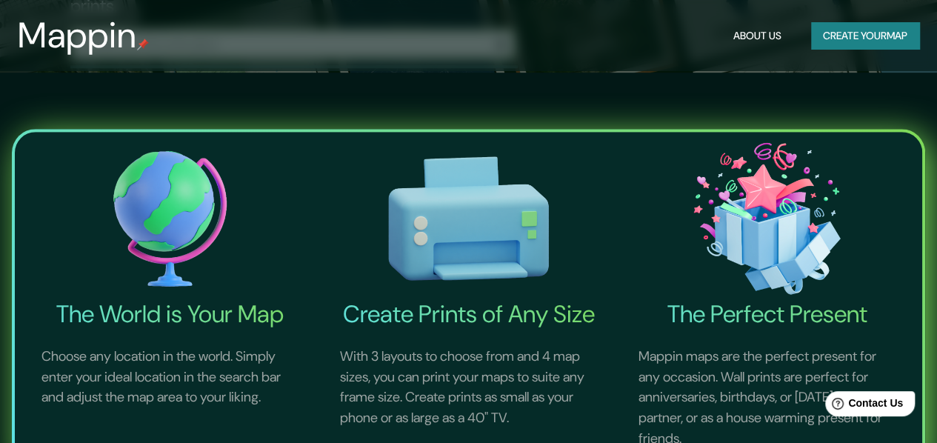 The image size is (937, 443). I want to click on h4: The World is Your Map, so click(170, 314).